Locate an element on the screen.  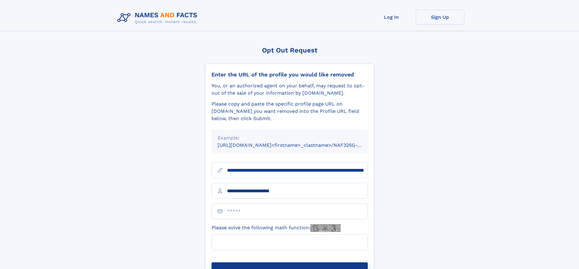
img: Logo Names and Facts is located at coordinates (159, 18).